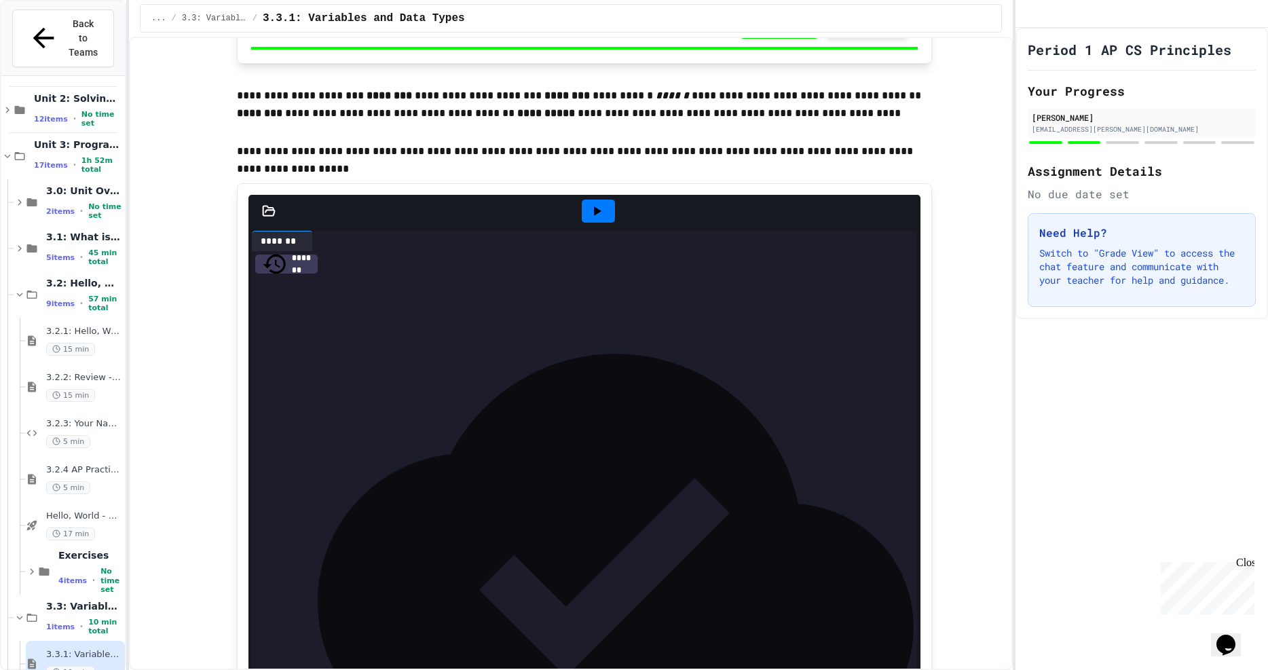 The width and height of the screenshot is (1268, 670). Describe the element at coordinates (78, 98) in the screenshot. I see `span: Unit 2: Solving Problems in Computer Science` at that location.